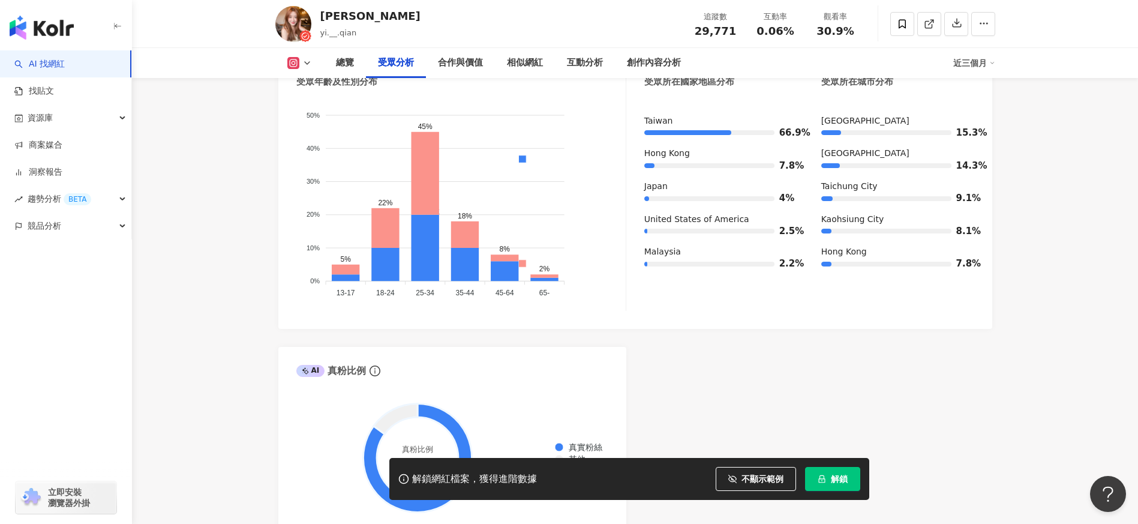 This screenshot has width=1138, height=524. Describe the element at coordinates (833, 479) in the screenshot. I see `button: 解鎖` at that location.